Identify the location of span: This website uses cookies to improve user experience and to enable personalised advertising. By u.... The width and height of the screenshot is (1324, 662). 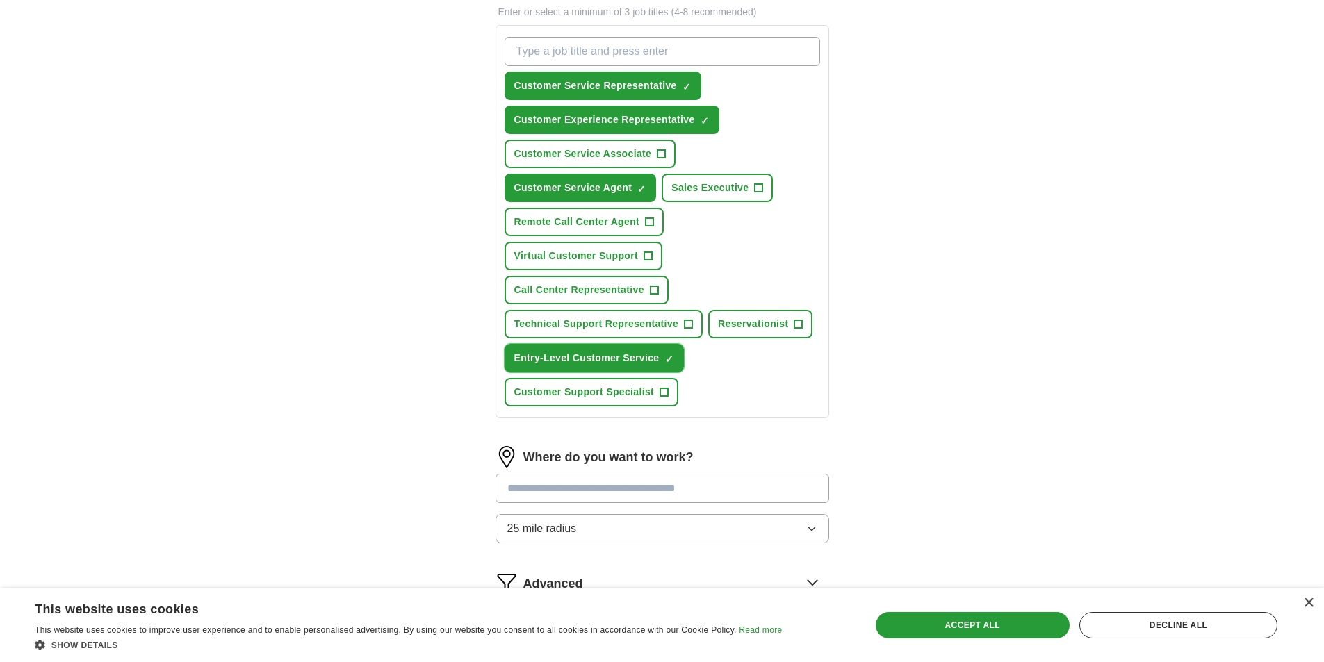
(386, 630).